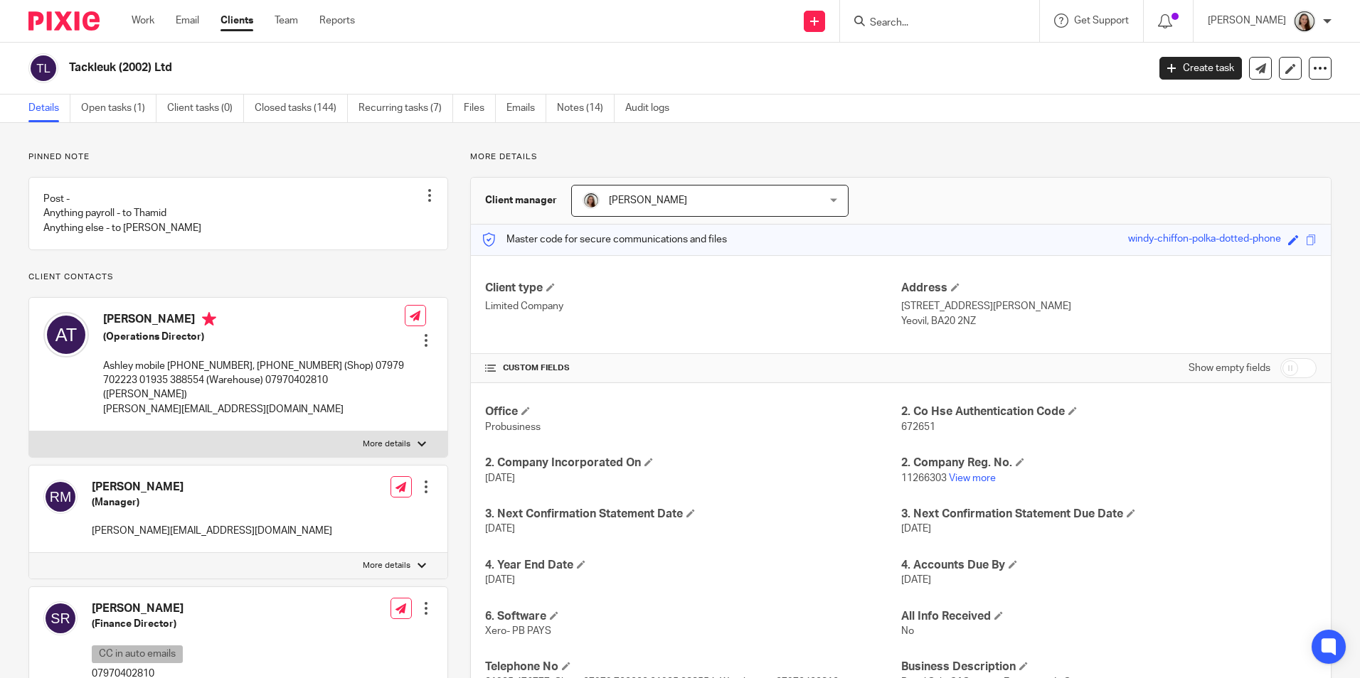  Describe the element at coordinates (301, 108) in the screenshot. I see `a: Closed tasks (144)` at that location.